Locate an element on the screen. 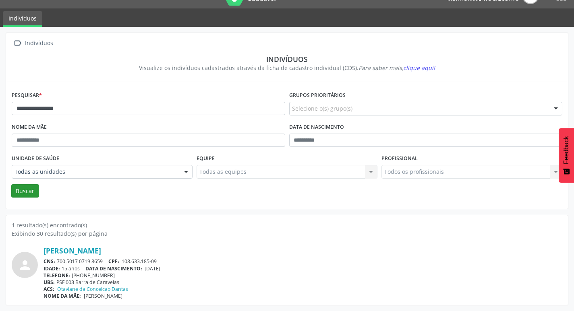 The image size is (574, 311). label: Unidade de saúde is located at coordinates (35, 159).